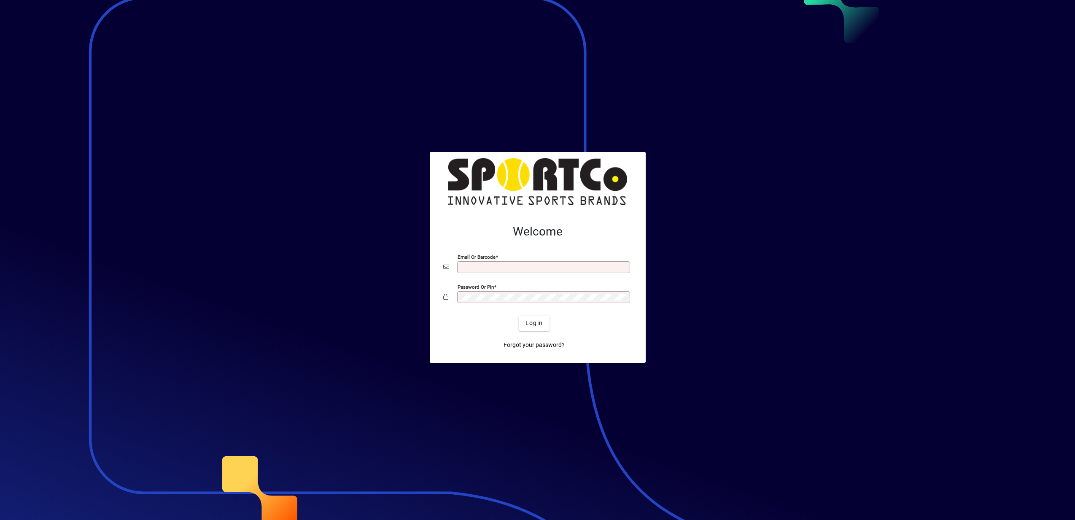 The image size is (1075, 520). Describe the element at coordinates (534, 323) in the screenshot. I see `button: Login` at that location.